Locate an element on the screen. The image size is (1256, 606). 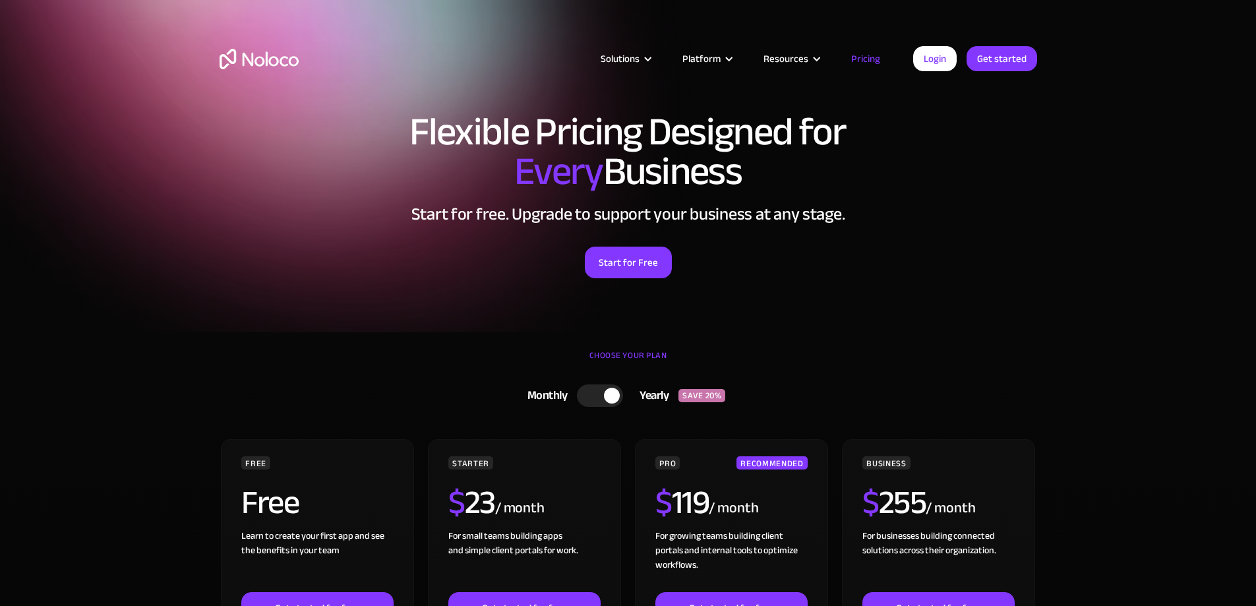
a: Start for Free is located at coordinates (628, 262).